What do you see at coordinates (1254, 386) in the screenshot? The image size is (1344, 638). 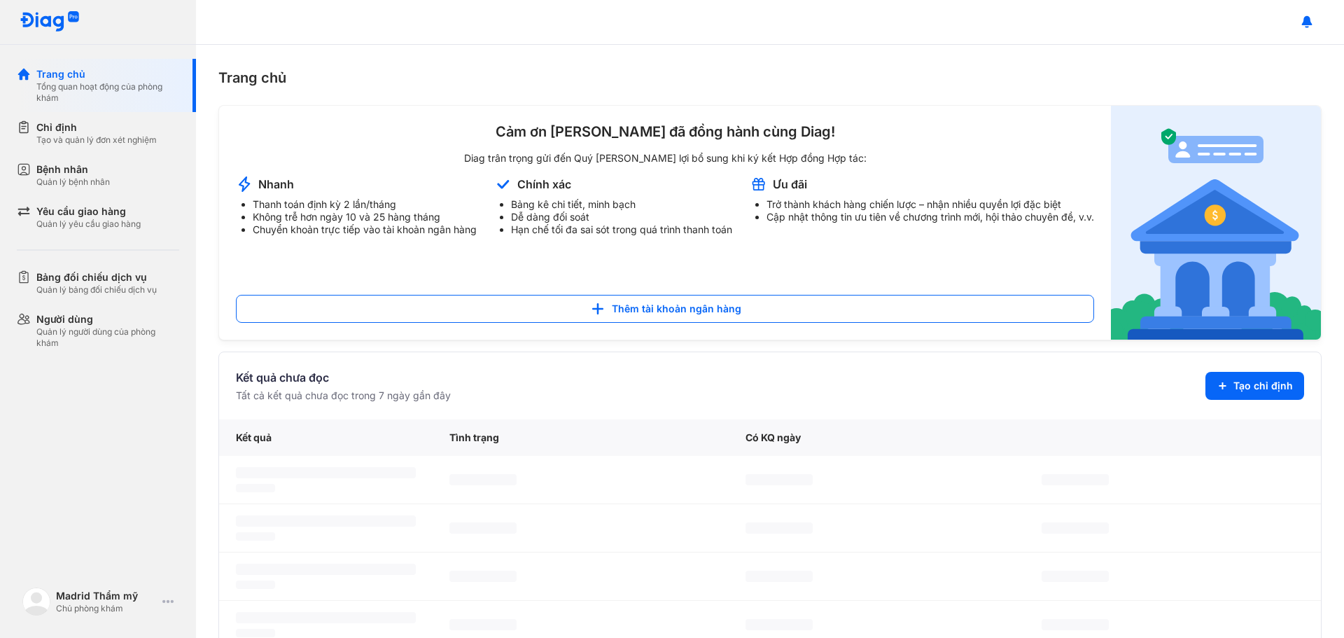 I see `button: Tạo chỉ định` at bounding box center [1254, 386].